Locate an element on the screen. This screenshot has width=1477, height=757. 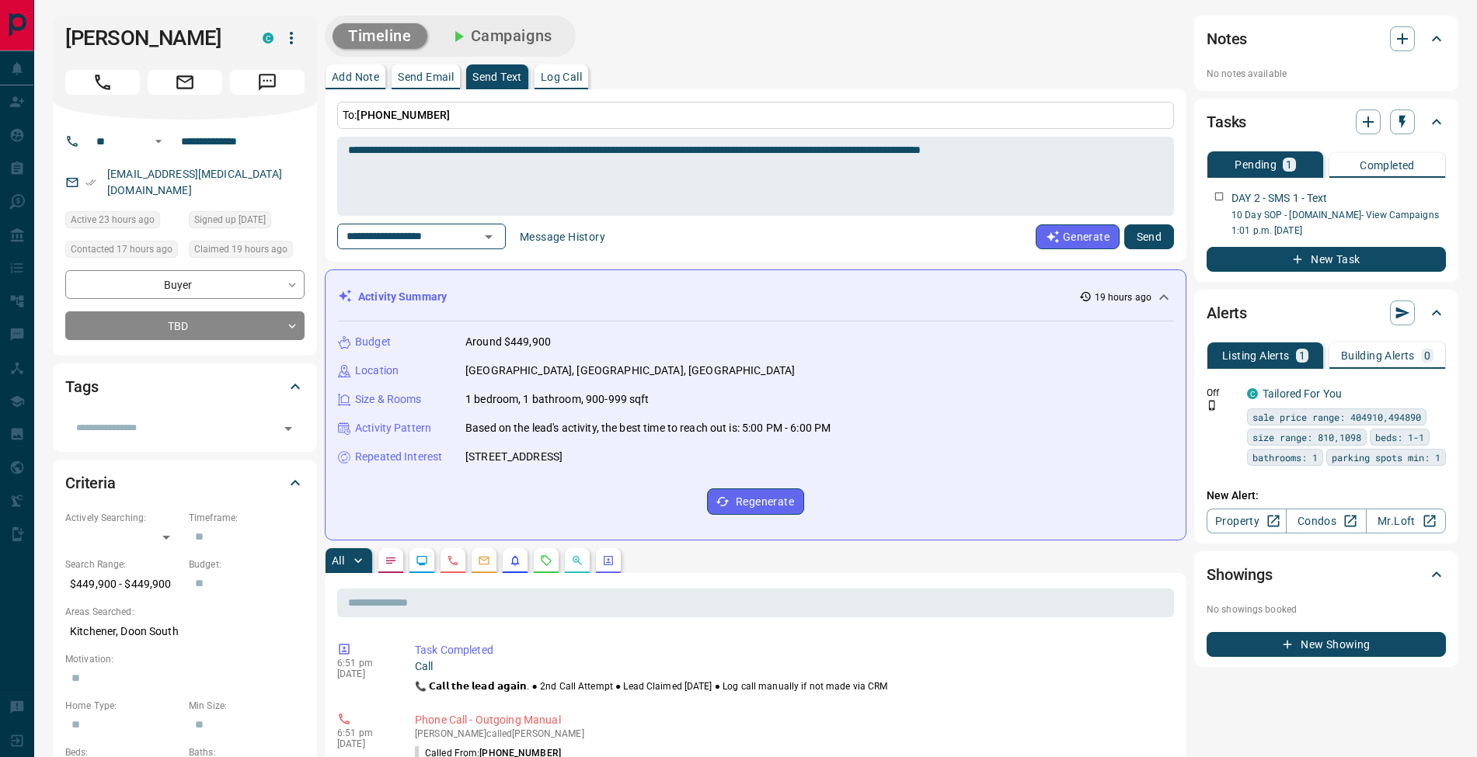
svg: Requests is located at coordinates (546, 561).